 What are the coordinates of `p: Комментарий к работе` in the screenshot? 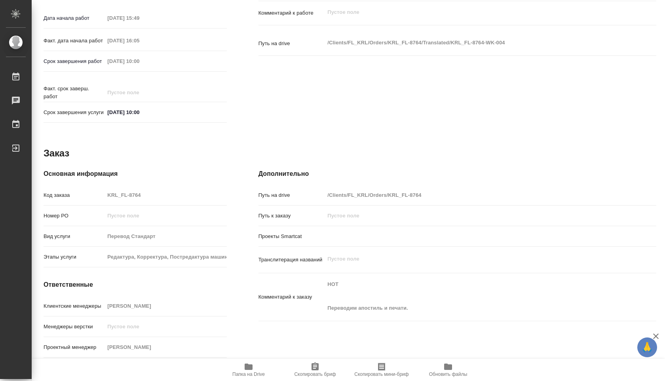 It's located at (292, 13).